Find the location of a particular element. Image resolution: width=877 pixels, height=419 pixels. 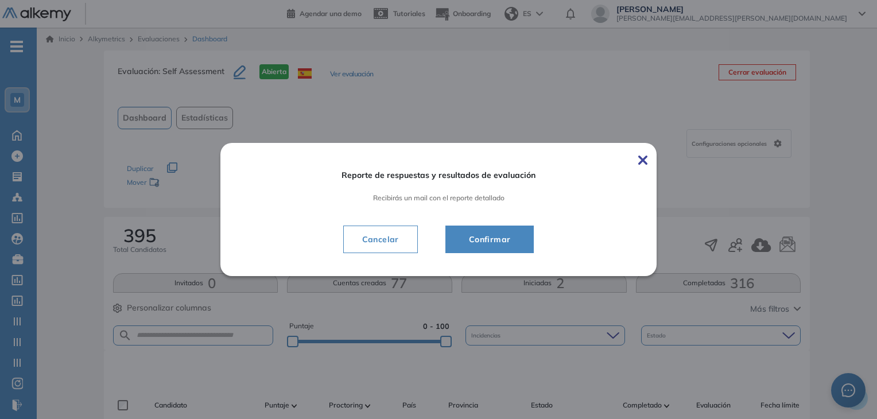

span: Cancelar is located at coordinates (380, 239).